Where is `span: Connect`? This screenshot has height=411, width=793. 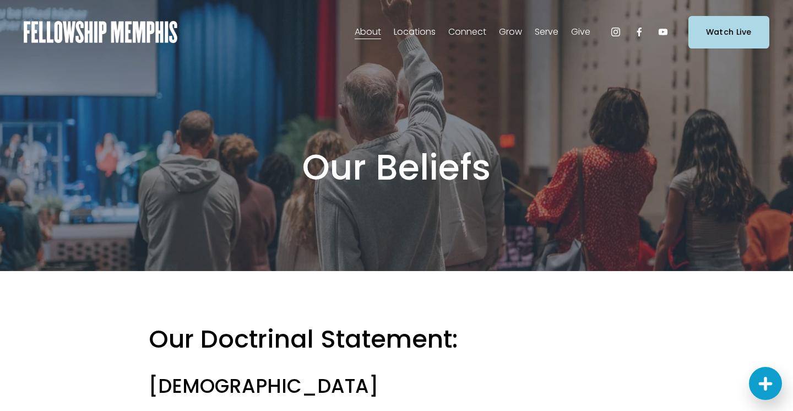
span: Connect is located at coordinates (467, 32).